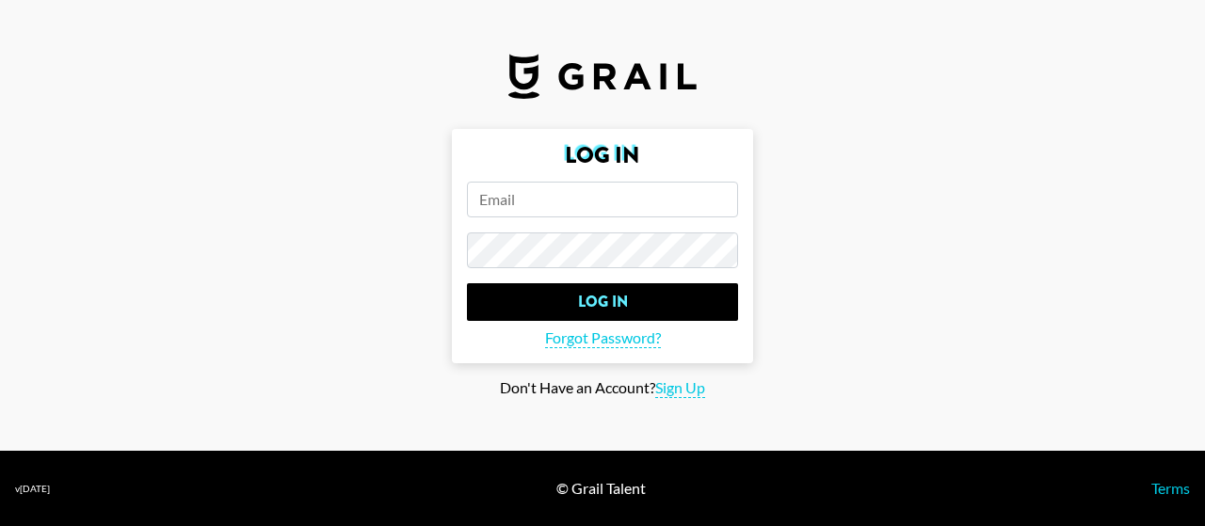 The image size is (1205, 526). I want to click on div: Don't Have an Account?, so click(603, 388).